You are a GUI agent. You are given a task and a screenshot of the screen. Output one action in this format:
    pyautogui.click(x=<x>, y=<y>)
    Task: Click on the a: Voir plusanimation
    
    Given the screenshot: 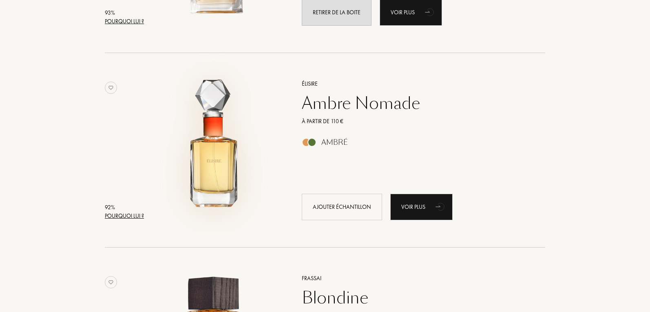 What is the action you would take?
    pyautogui.click(x=421, y=207)
    